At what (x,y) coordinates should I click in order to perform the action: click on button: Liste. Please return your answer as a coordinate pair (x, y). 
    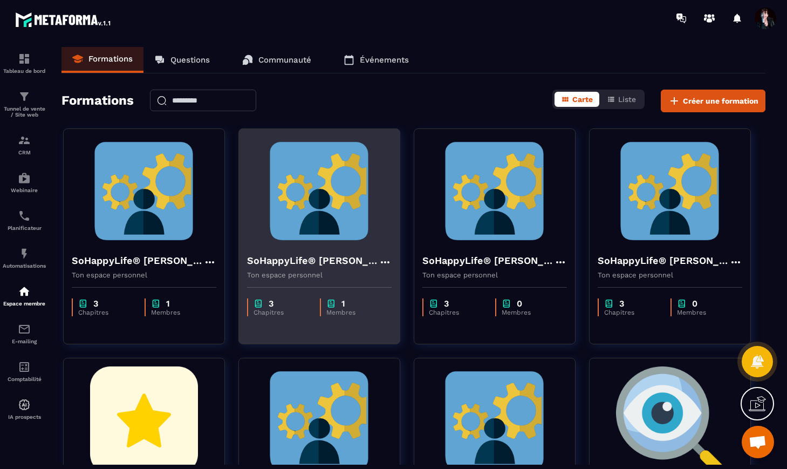
    Looking at the image, I should click on (621, 99).